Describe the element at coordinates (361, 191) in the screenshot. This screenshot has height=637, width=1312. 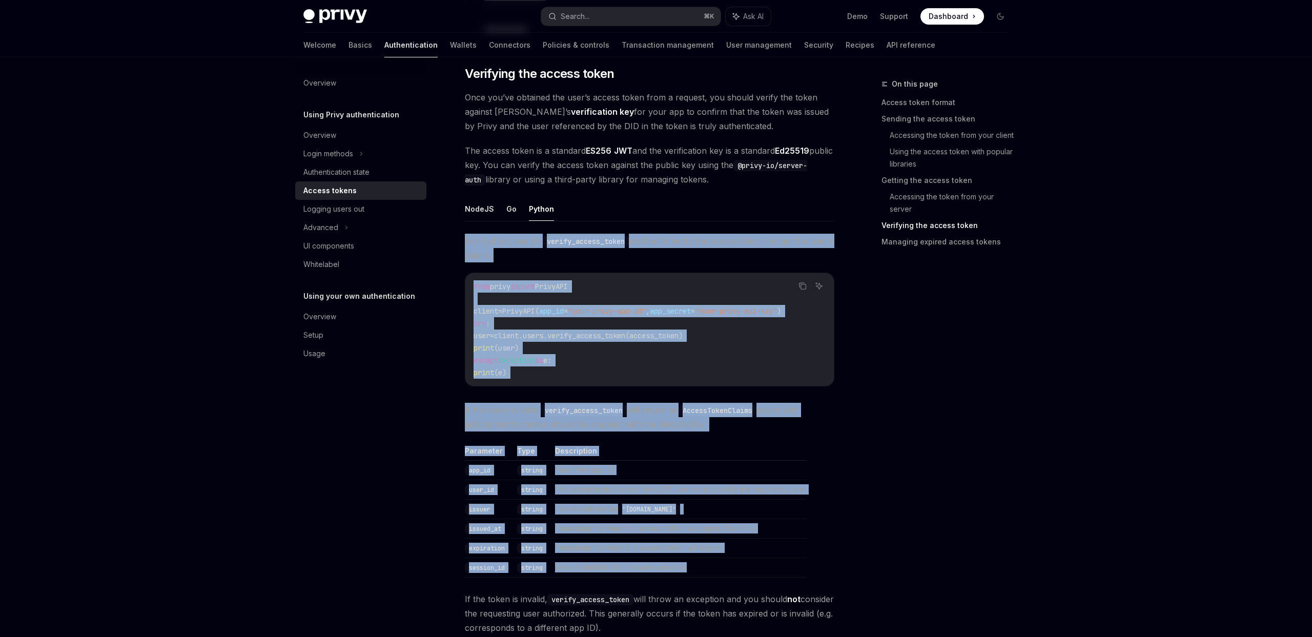
I see `a: Access tokens` at that location.